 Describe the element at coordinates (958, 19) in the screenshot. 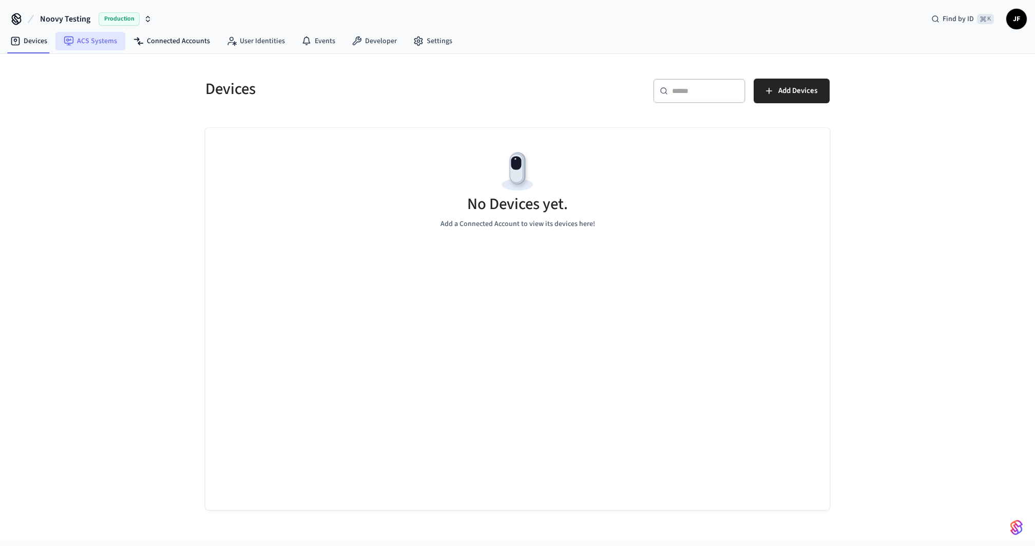

I see `span: Find by ID` at that location.